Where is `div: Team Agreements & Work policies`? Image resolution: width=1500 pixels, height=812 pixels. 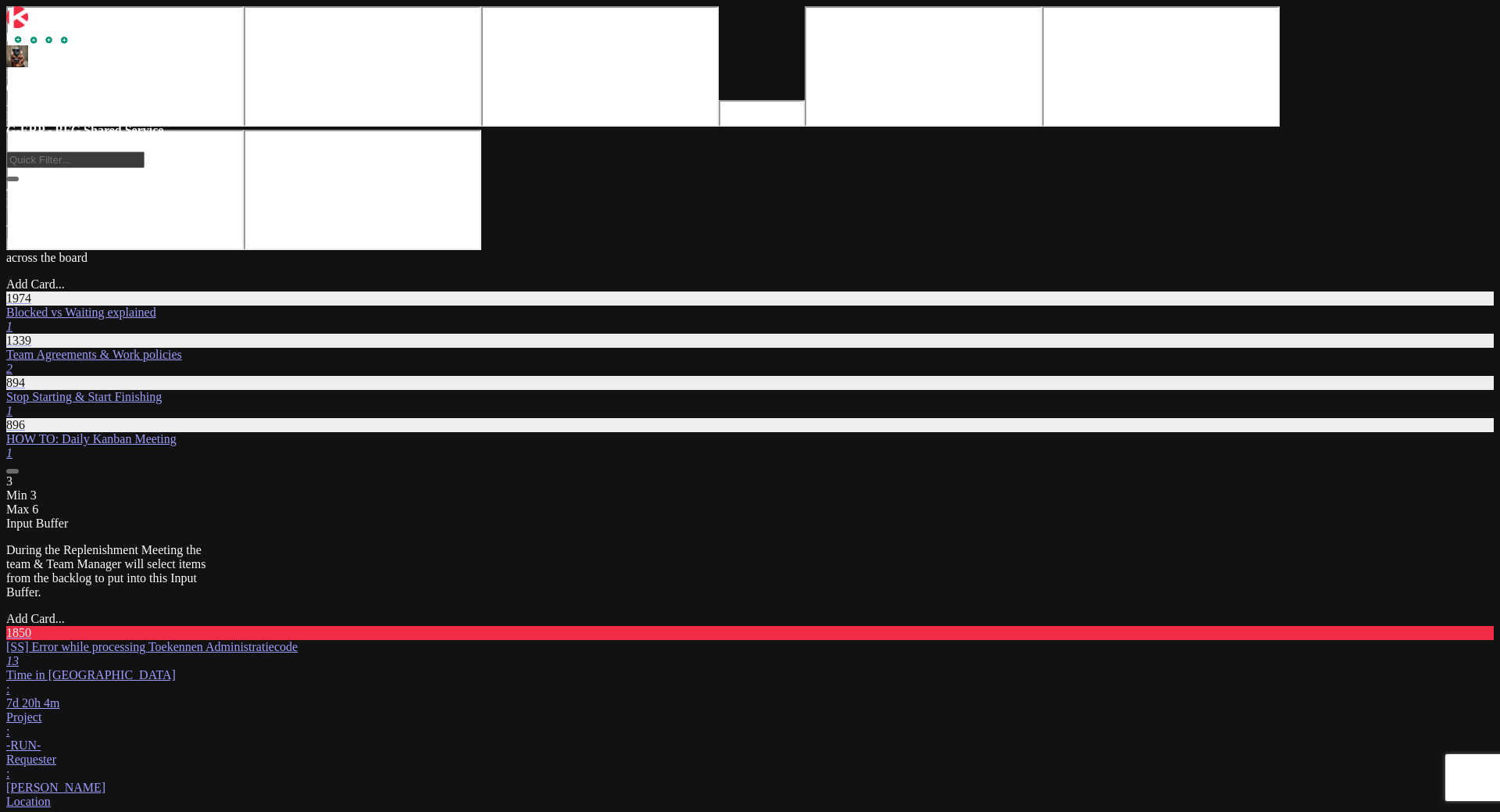
div: Team Agreements & Work policies is located at coordinates (750, 354).